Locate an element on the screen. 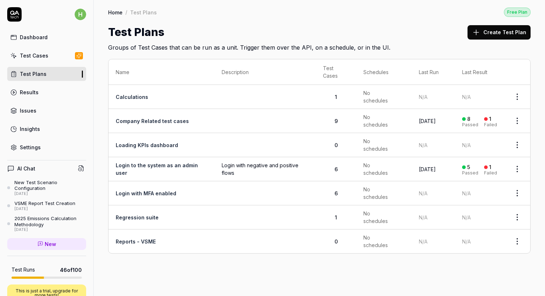 The height and width of the screenshot is (296, 545). a: Free Plan is located at coordinates (517, 12).